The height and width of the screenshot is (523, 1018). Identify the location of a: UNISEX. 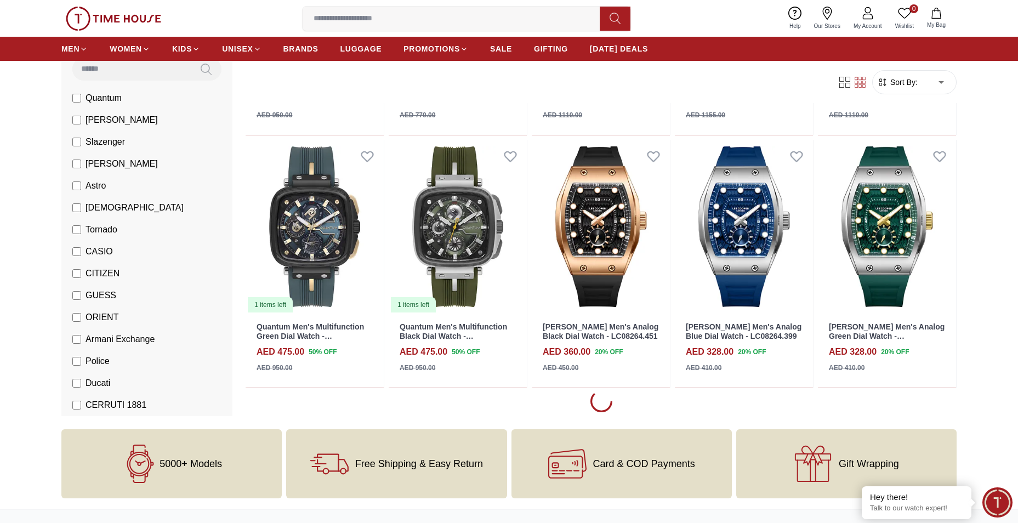
(241, 49).